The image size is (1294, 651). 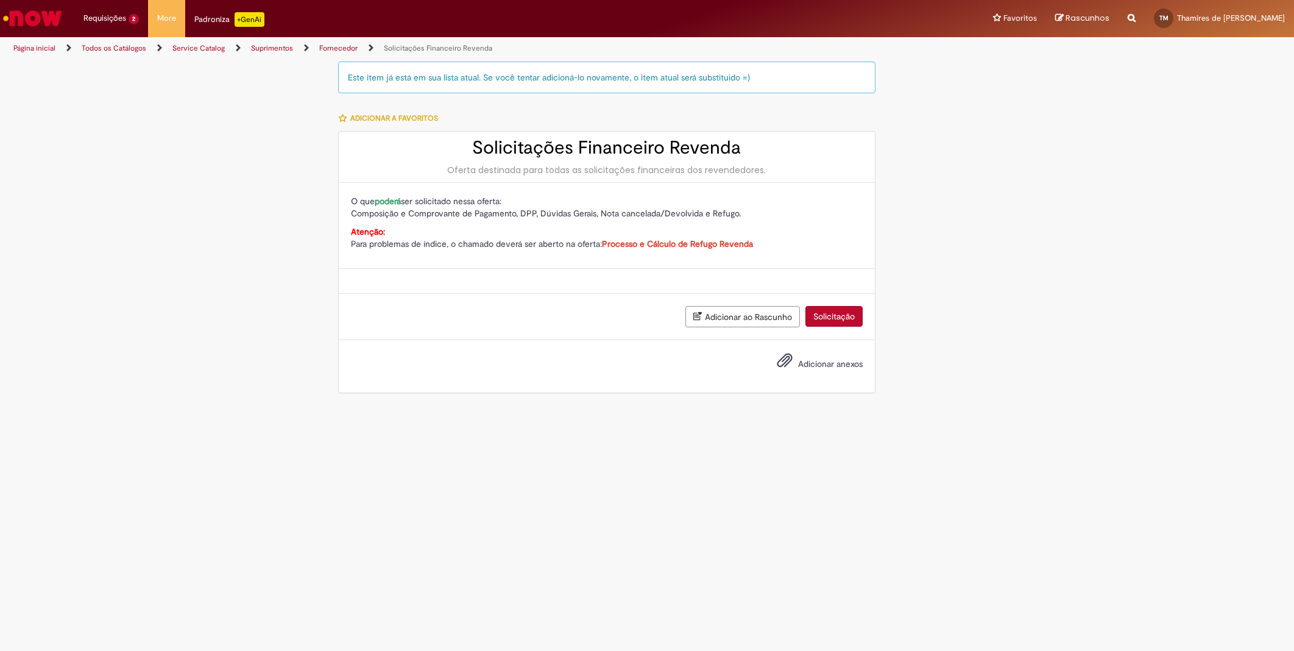 What do you see at coordinates (394, 118) in the screenshot?
I see `span: Adicionar a Favoritos` at bounding box center [394, 118].